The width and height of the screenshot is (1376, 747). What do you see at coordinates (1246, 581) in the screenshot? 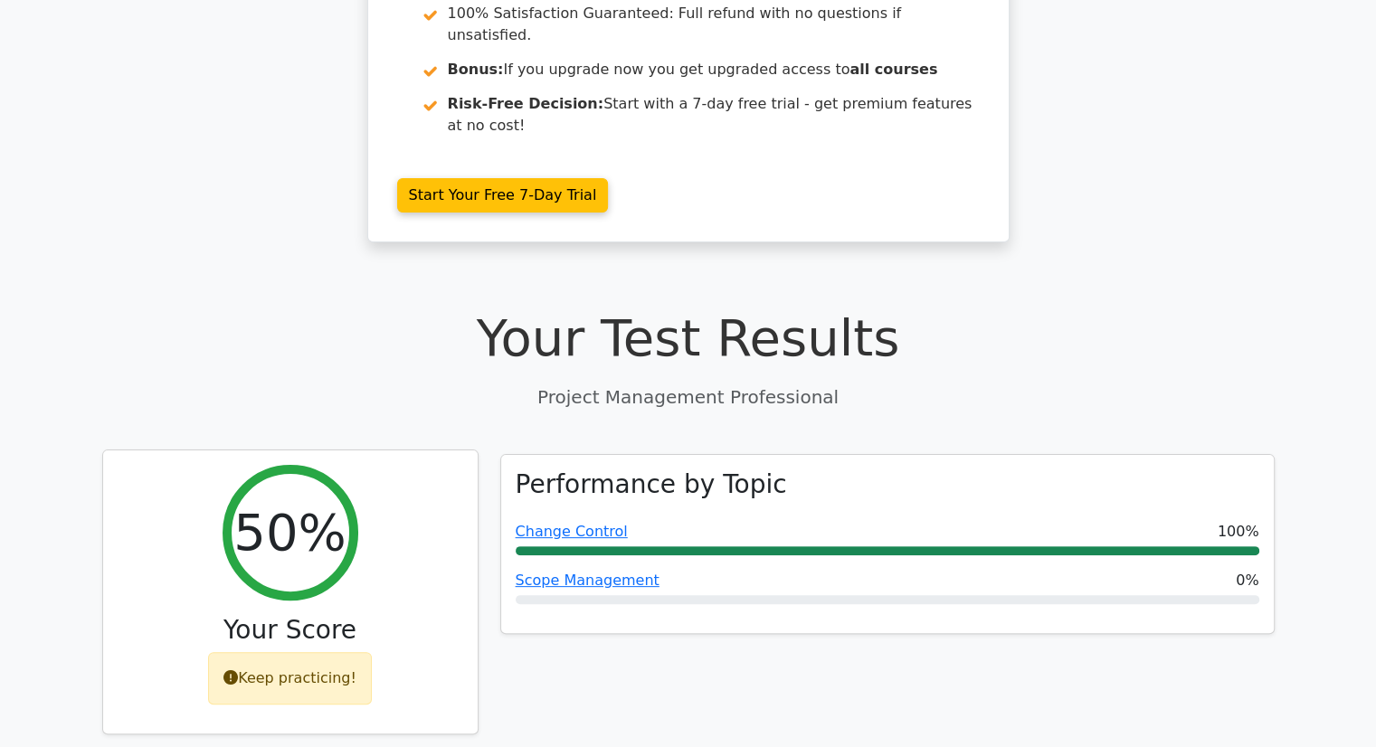
I see `span: 0%` at bounding box center [1246, 581].